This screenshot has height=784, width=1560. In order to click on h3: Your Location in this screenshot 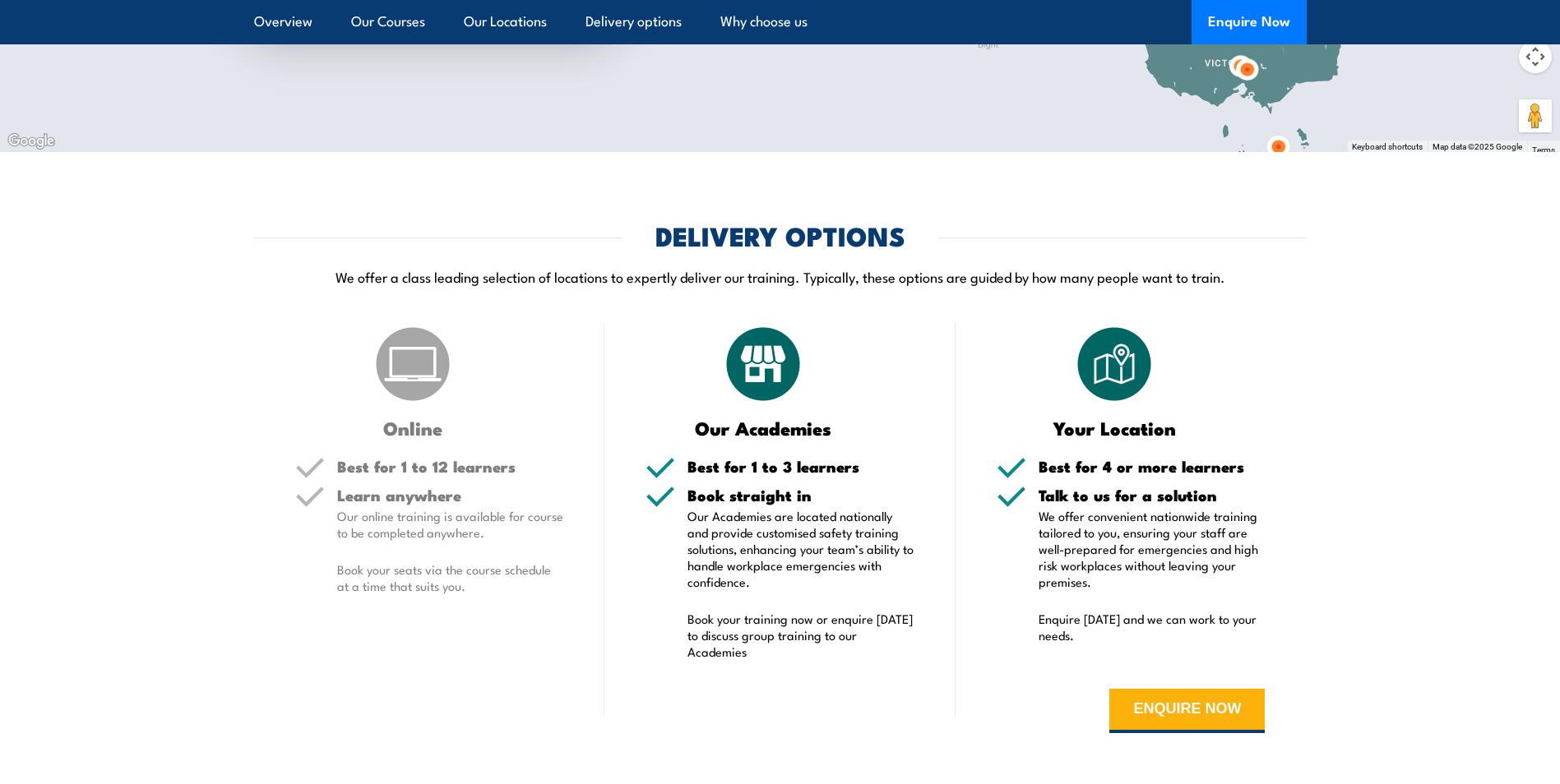, I will do `click(1114, 428)`.